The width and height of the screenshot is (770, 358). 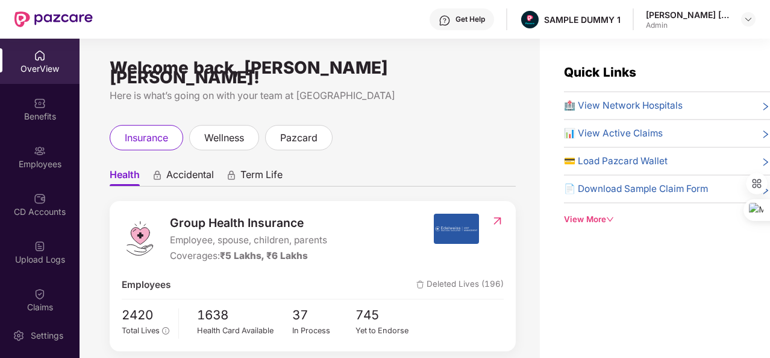 What do you see at coordinates (125, 177) in the screenshot?
I see `span: Health` at bounding box center [125, 177].